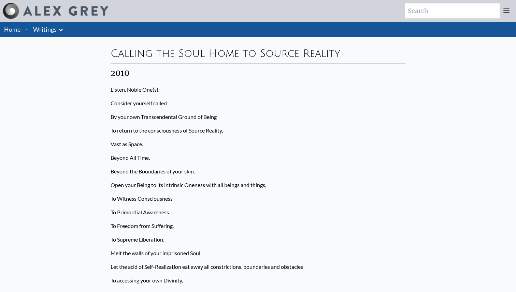 This screenshot has width=516, height=292. What do you see at coordinates (258, 213) in the screenshot?
I see `p: To Primordial Awareness` at bounding box center [258, 213].